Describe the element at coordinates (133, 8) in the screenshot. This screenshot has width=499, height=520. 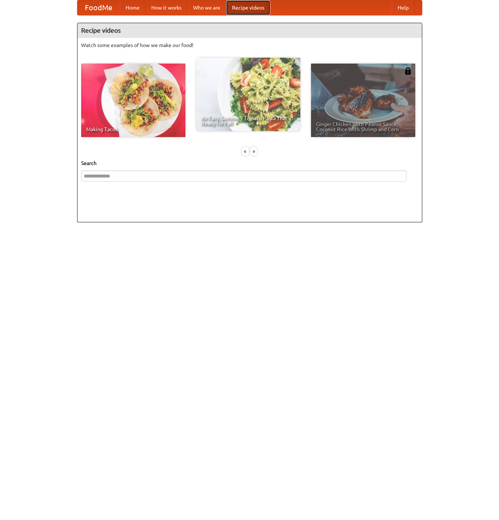
I see `a: Home` at that location.